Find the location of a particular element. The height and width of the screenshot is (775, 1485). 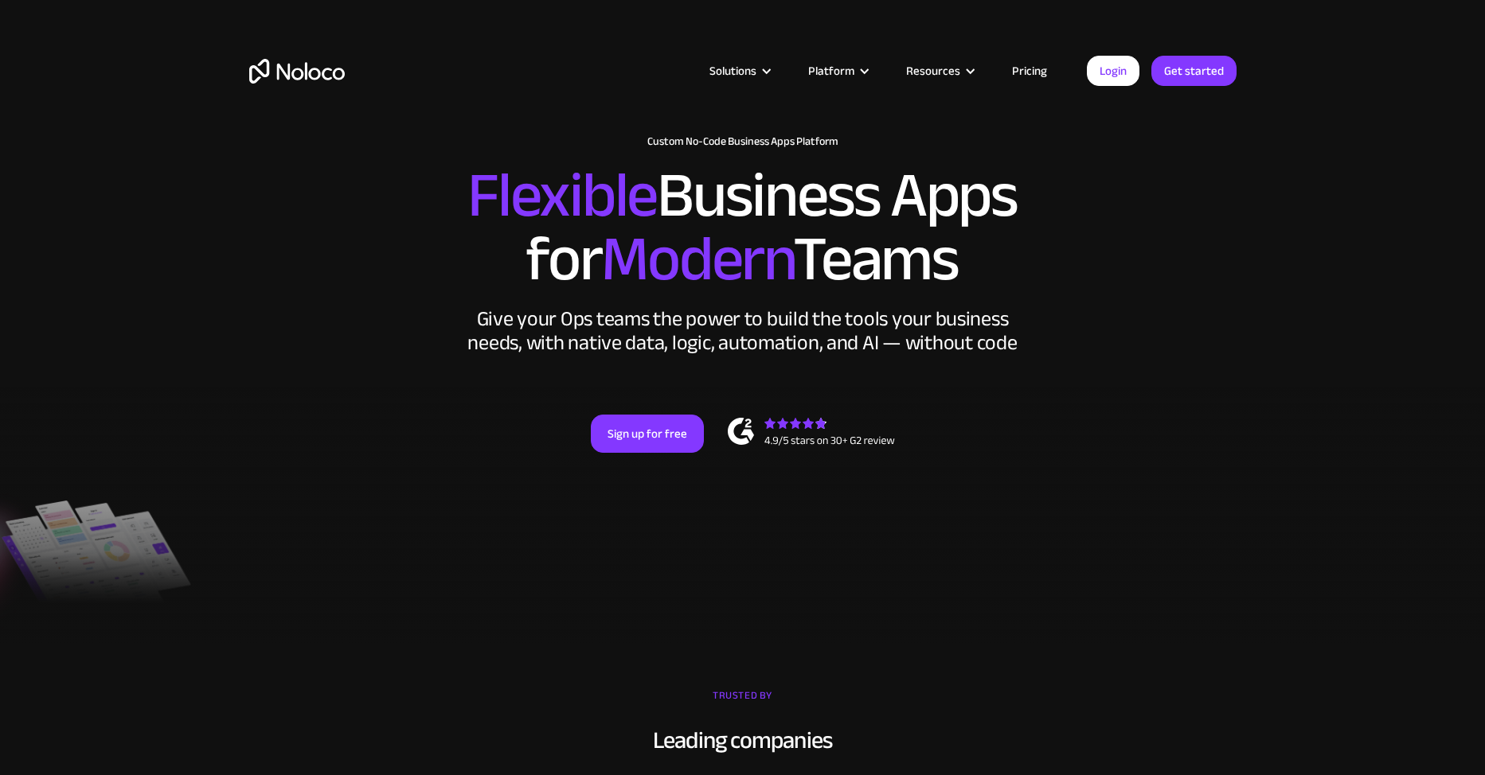

a: Get started is located at coordinates (1193, 71).